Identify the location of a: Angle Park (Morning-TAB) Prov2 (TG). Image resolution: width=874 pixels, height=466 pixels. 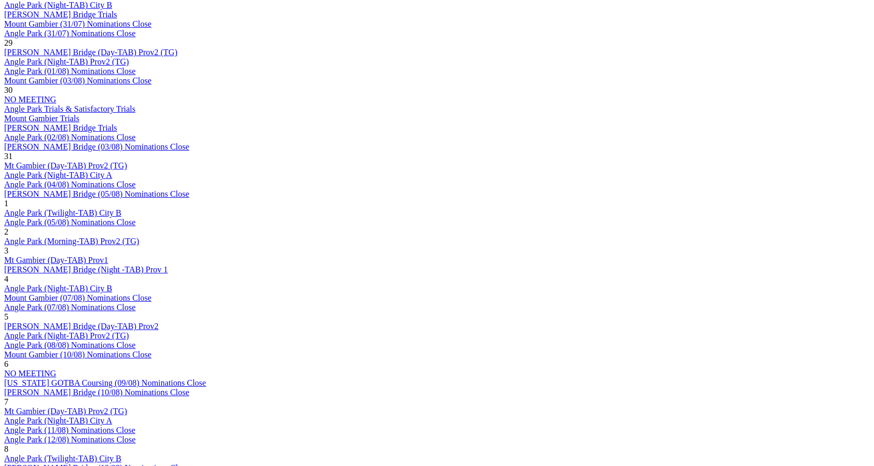
(71, 241).